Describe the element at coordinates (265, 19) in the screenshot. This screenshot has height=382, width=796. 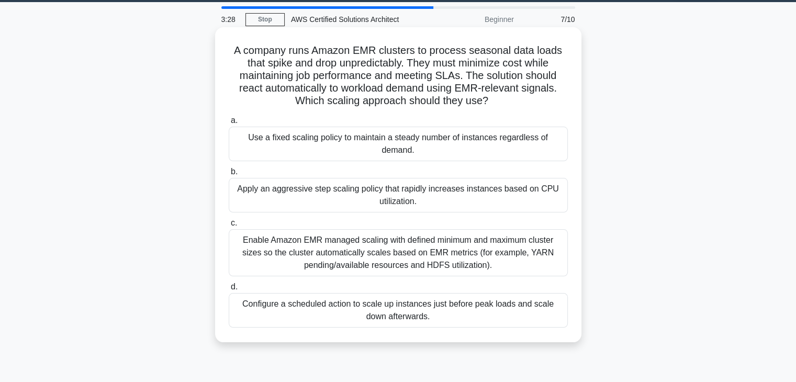
I see `a: Stop` at that location.